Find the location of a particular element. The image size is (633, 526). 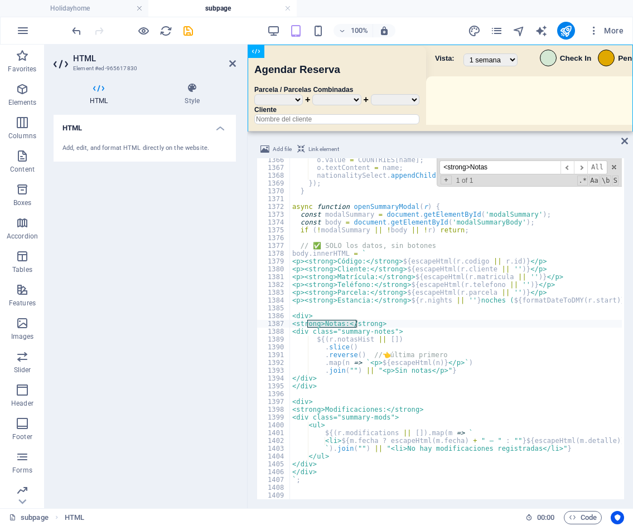

button: Link element is located at coordinates (318, 149).